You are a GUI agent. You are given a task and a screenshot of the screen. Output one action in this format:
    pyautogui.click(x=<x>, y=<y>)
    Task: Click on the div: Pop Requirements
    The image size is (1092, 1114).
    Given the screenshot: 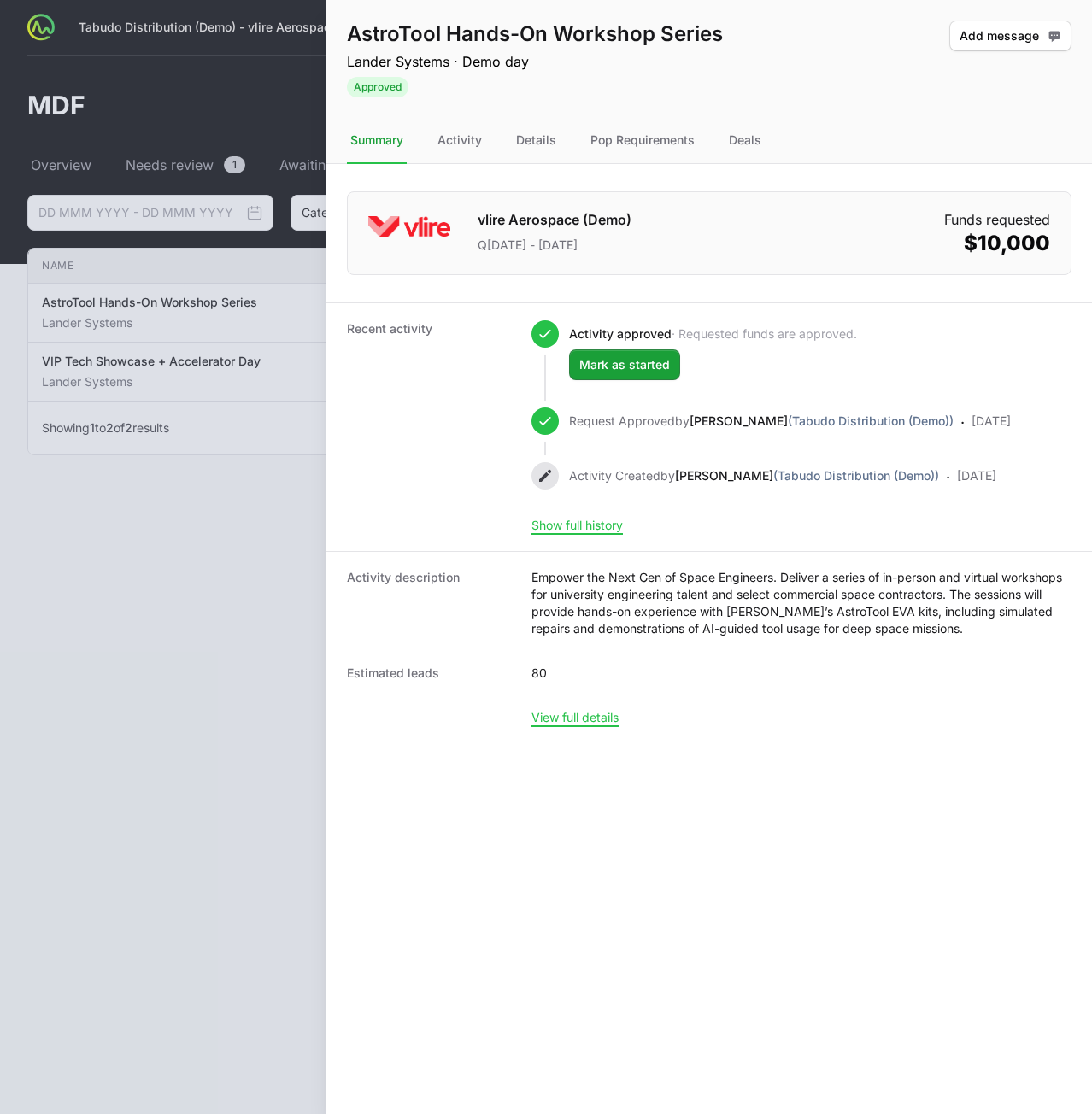 What is the action you would take?
    pyautogui.click(x=643, y=141)
    